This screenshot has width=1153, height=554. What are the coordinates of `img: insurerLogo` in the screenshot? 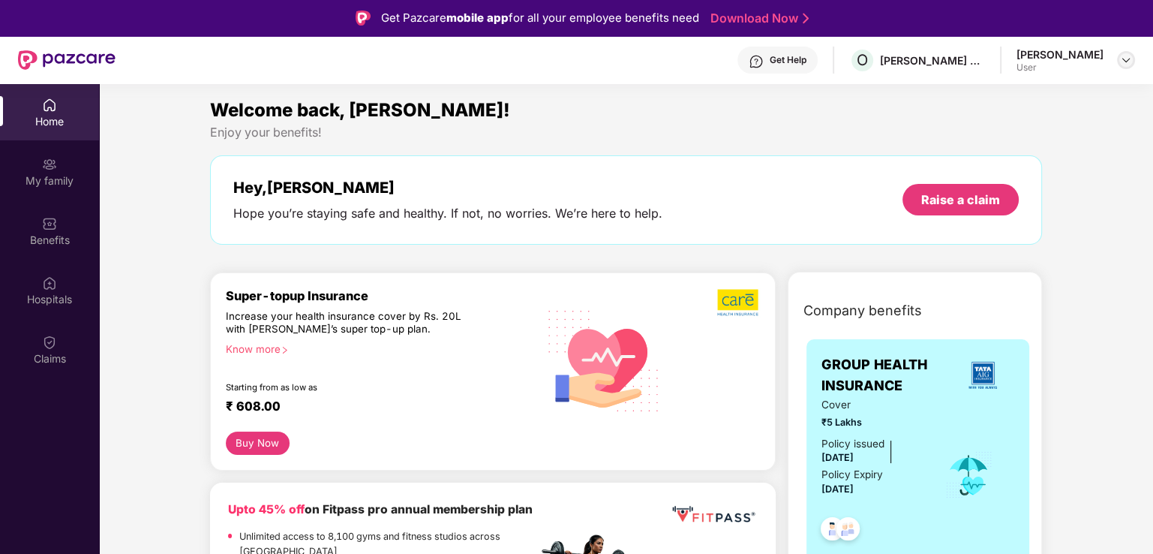 It's located at (983, 375).